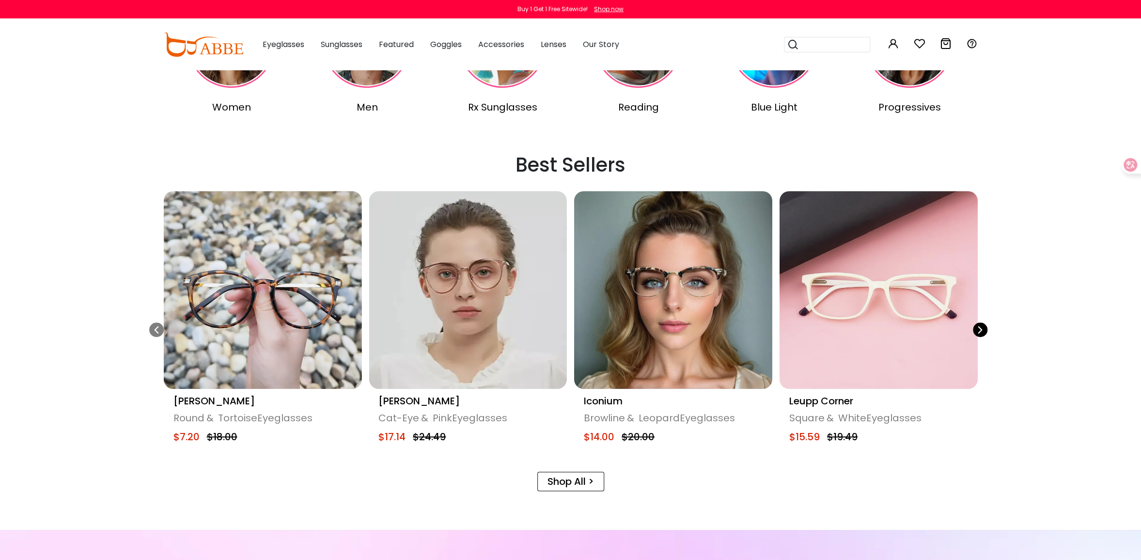 The height and width of the screenshot is (560, 1141). What do you see at coordinates (367, 107) in the screenshot?
I see `div: Men` at bounding box center [367, 107].